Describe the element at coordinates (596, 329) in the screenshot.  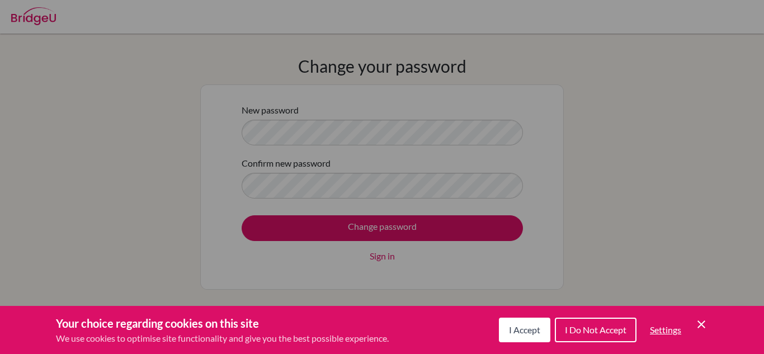
I see `span: I Do Not Accept` at that location.